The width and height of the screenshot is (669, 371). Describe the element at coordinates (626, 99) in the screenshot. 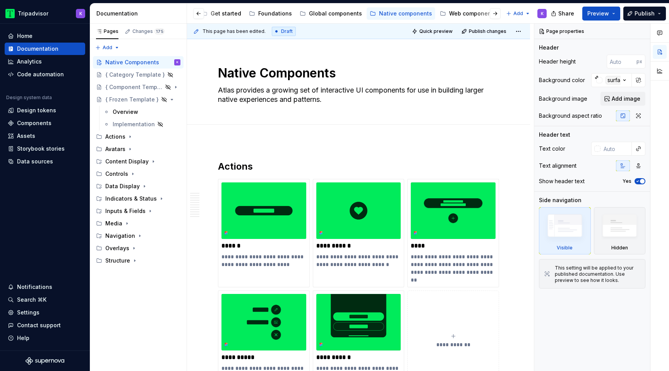

I see `span: Add image` at that location.